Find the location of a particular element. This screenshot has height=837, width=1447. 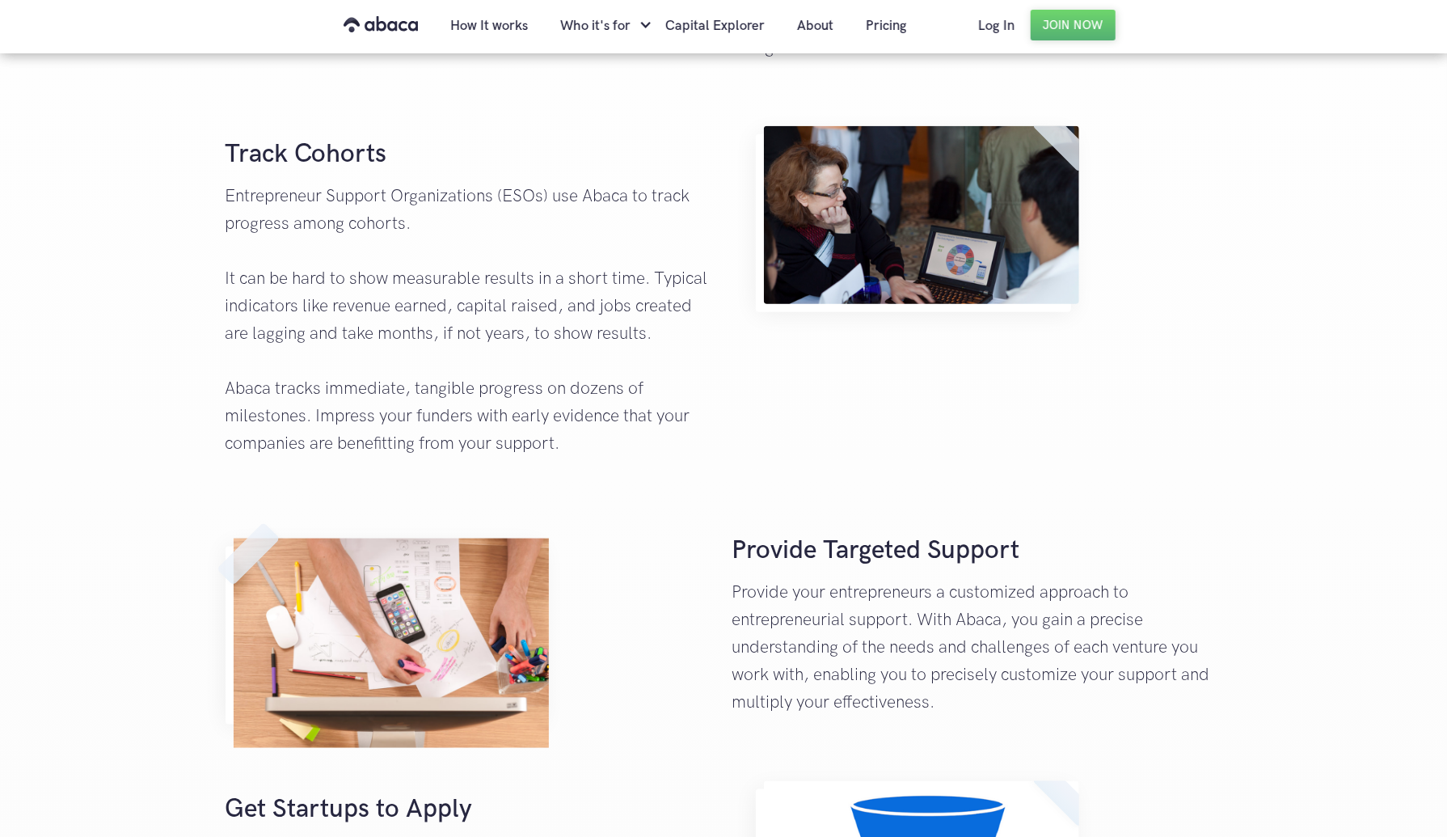

strong: Get Startups to Apply is located at coordinates (349, 808).